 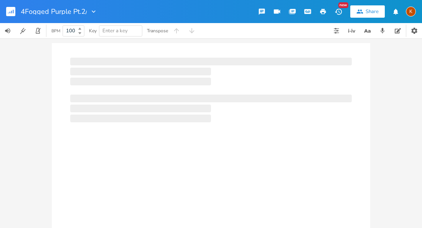 What do you see at coordinates (344, 5) in the screenshot?
I see `div: New` at bounding box center [344, 5].